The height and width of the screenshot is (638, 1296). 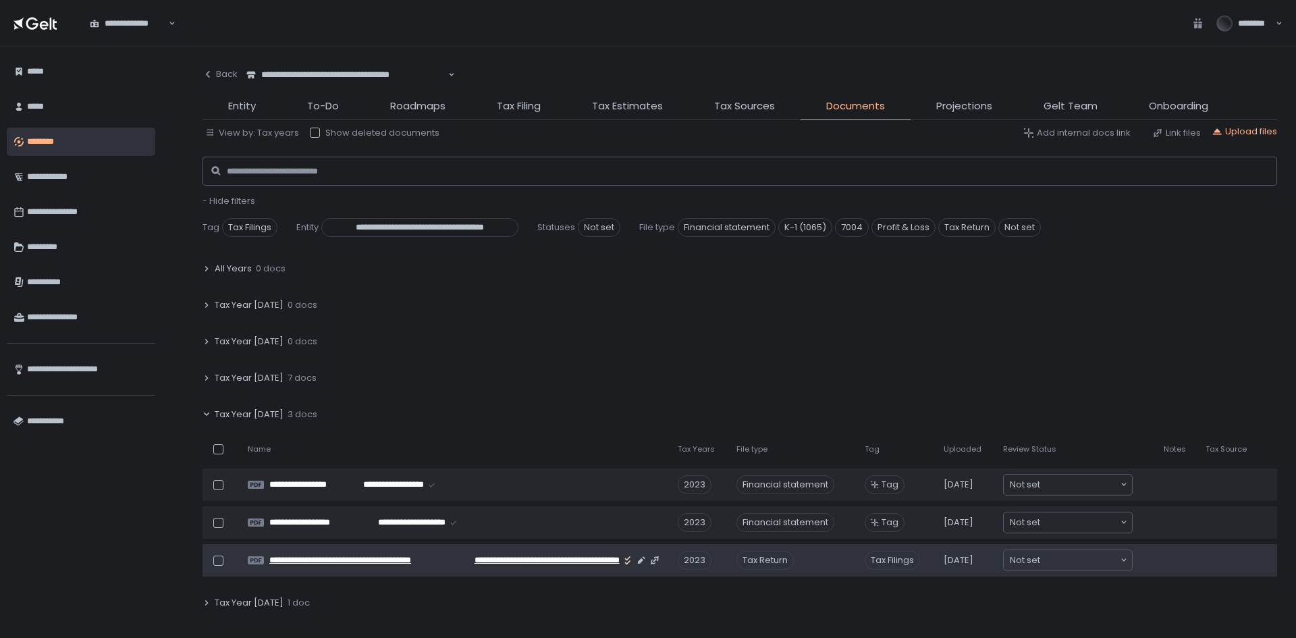 What do you see at coordinates (1077, 133) in the screenshot?
I see `button: Add internal docs link` at bounding box center [1077, 133].